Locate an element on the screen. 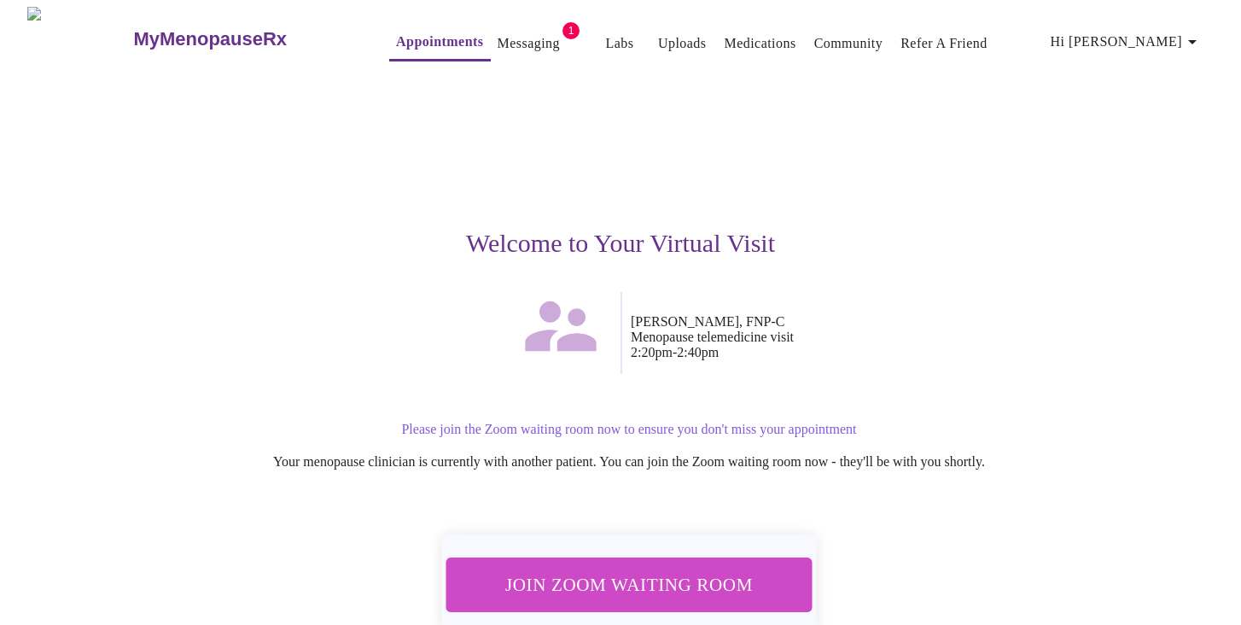  button: Appointments is located at coordinates (439, 43).